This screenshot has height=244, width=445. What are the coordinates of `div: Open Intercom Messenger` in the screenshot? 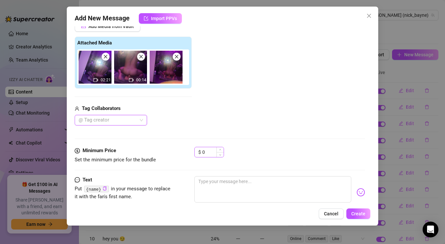 It's located at (430, 229).